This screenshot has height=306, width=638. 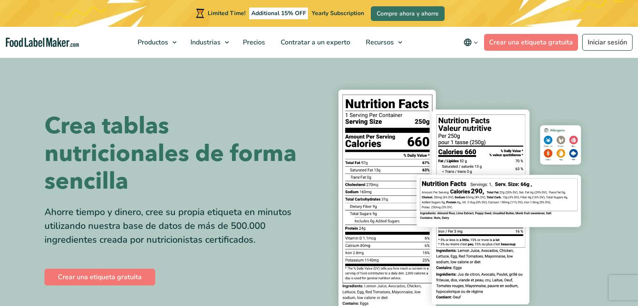 What do you see at coordinates (315, 42) in the screenshot?
I see `a: Contratar a un experto` at bounding box center [315, 42].